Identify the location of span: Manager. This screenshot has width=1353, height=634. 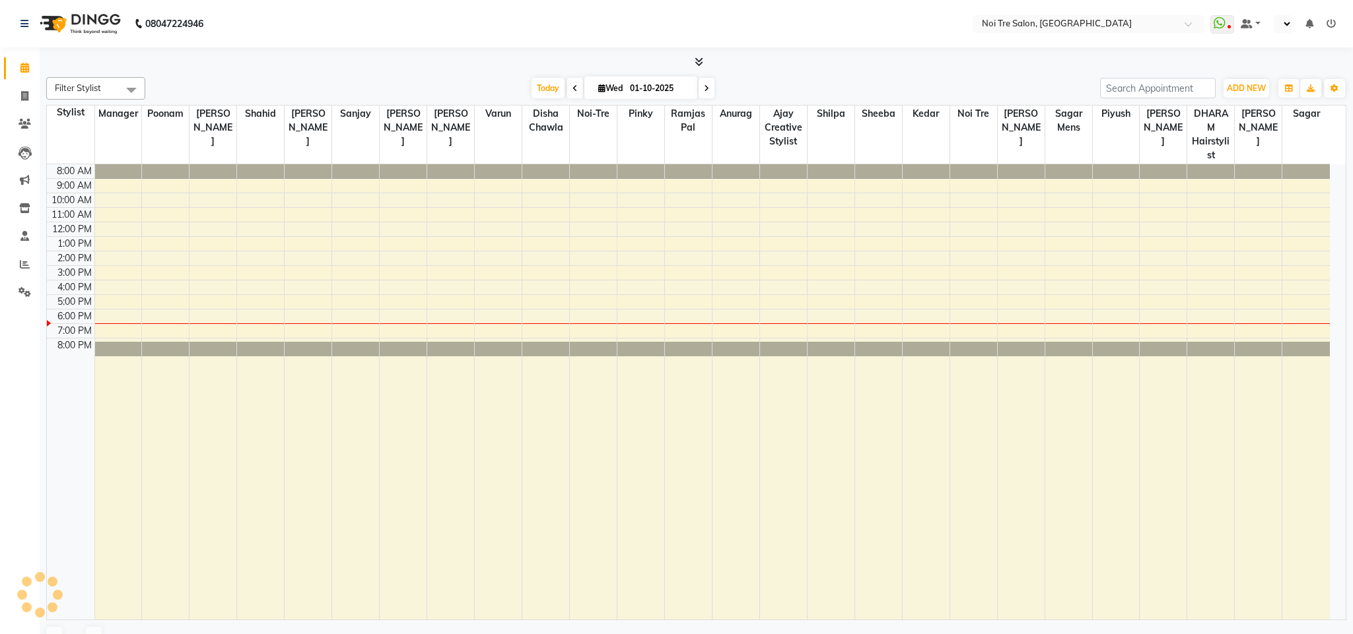
(118, 114).